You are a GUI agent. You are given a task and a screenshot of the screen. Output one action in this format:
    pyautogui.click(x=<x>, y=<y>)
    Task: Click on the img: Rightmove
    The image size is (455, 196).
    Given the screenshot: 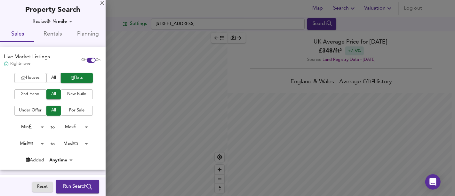 What is the action you would take?
    pyautogui.click(x=6, y=64)
    